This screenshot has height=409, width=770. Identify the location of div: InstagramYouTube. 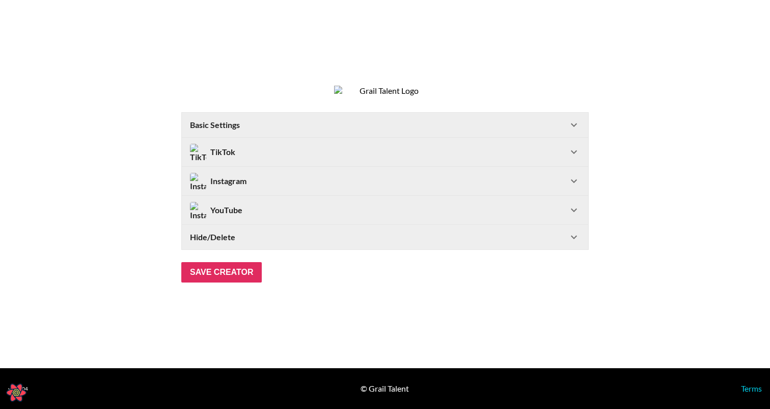
(385, 210).